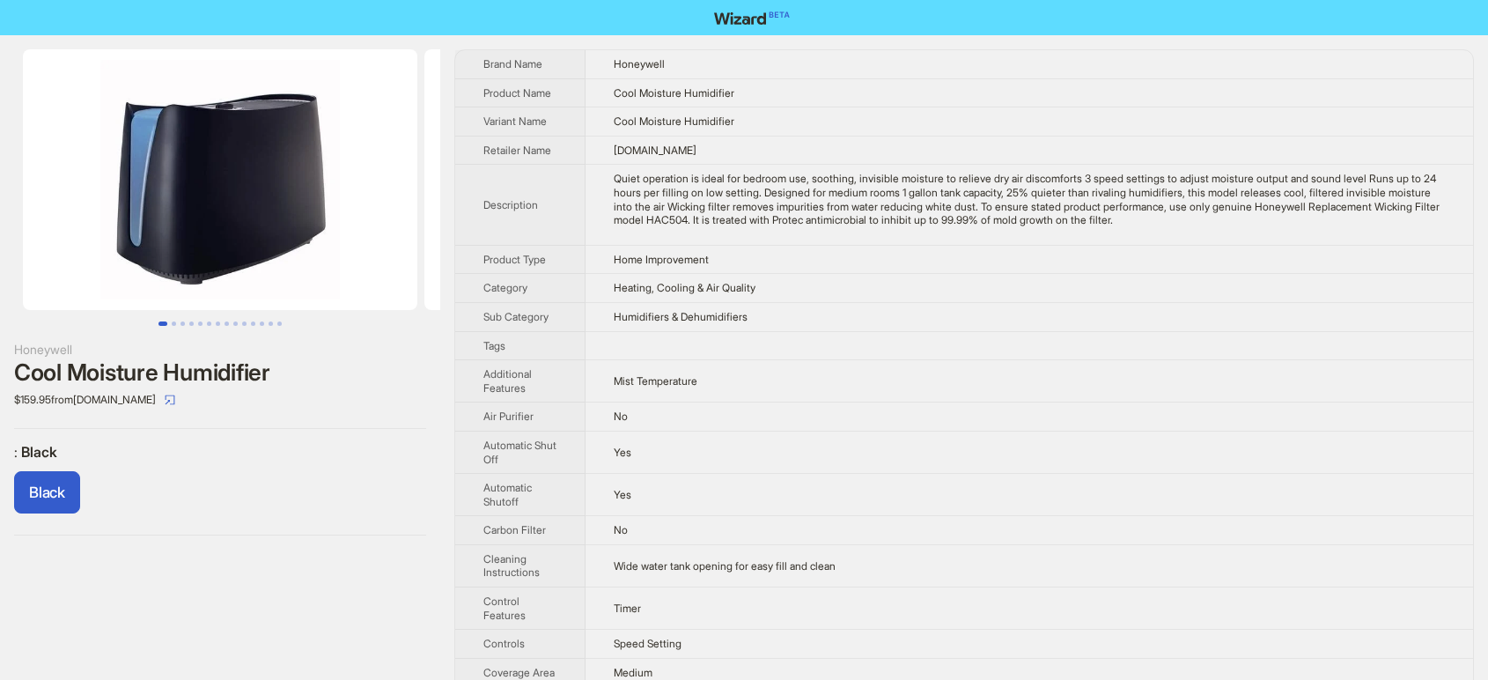 This screenshot has height=680, width=1488. What do you see at coordinates (517, 92) in the screenshot?
I see `span: Product Name` at bounding box center [517, 92].